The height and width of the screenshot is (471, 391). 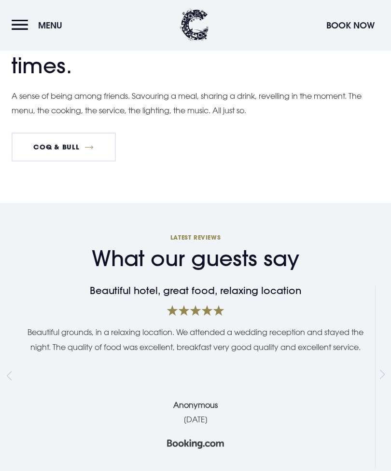 I want to click on h4: Beautiful hotel, great food, relaxing location, so click(x=195, y=291).